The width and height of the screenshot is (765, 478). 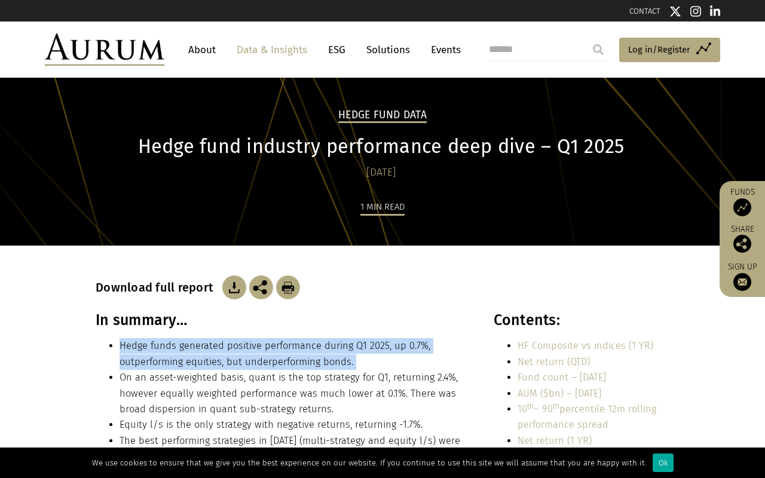 What do you see at coordinates (659, 50) in the screenshot?
I see `span: Log in/Register` at bounding box center [659, 50].